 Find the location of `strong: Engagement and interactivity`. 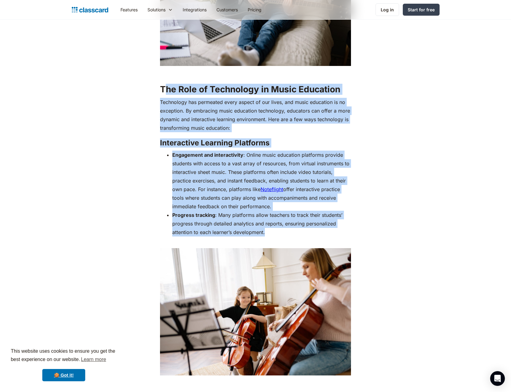

strong: Engagement and interactivity is located at coordinates (208, 155).